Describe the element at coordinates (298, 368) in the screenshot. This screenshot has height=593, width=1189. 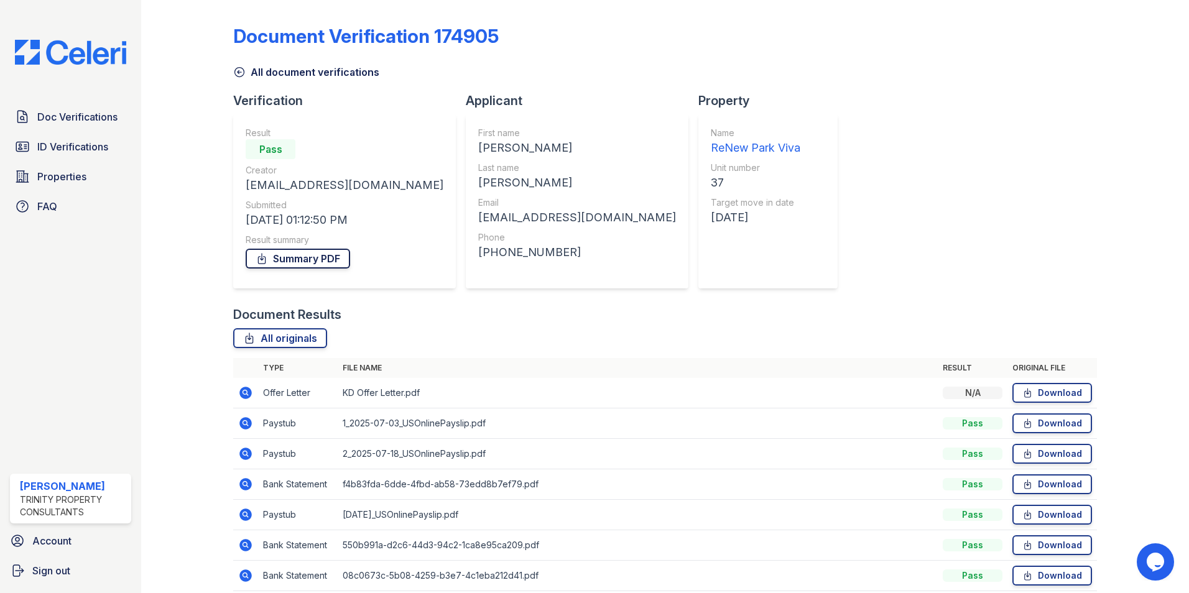
I see `th: Type` at that location.